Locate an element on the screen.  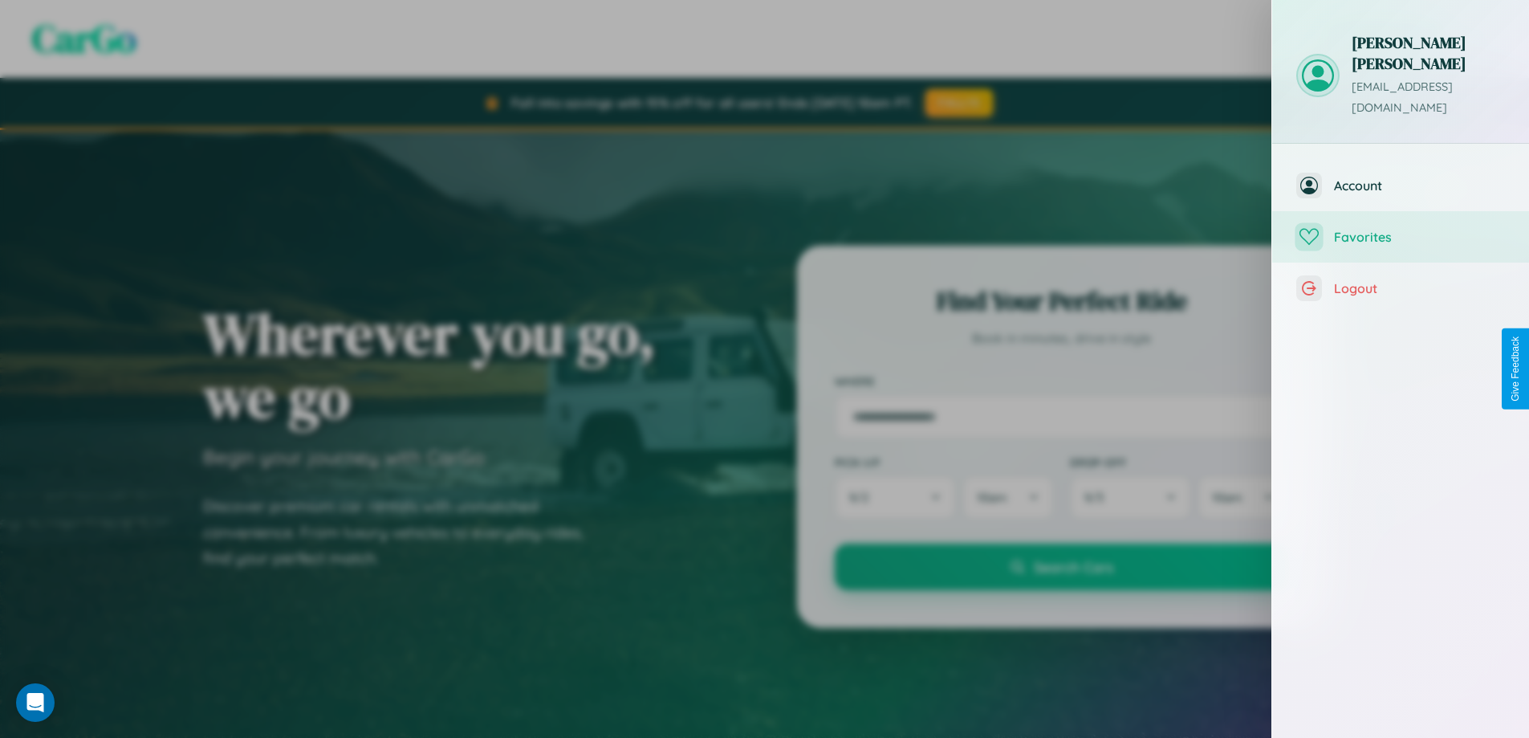
button: Favorites is located at coordinates (1401, 237).